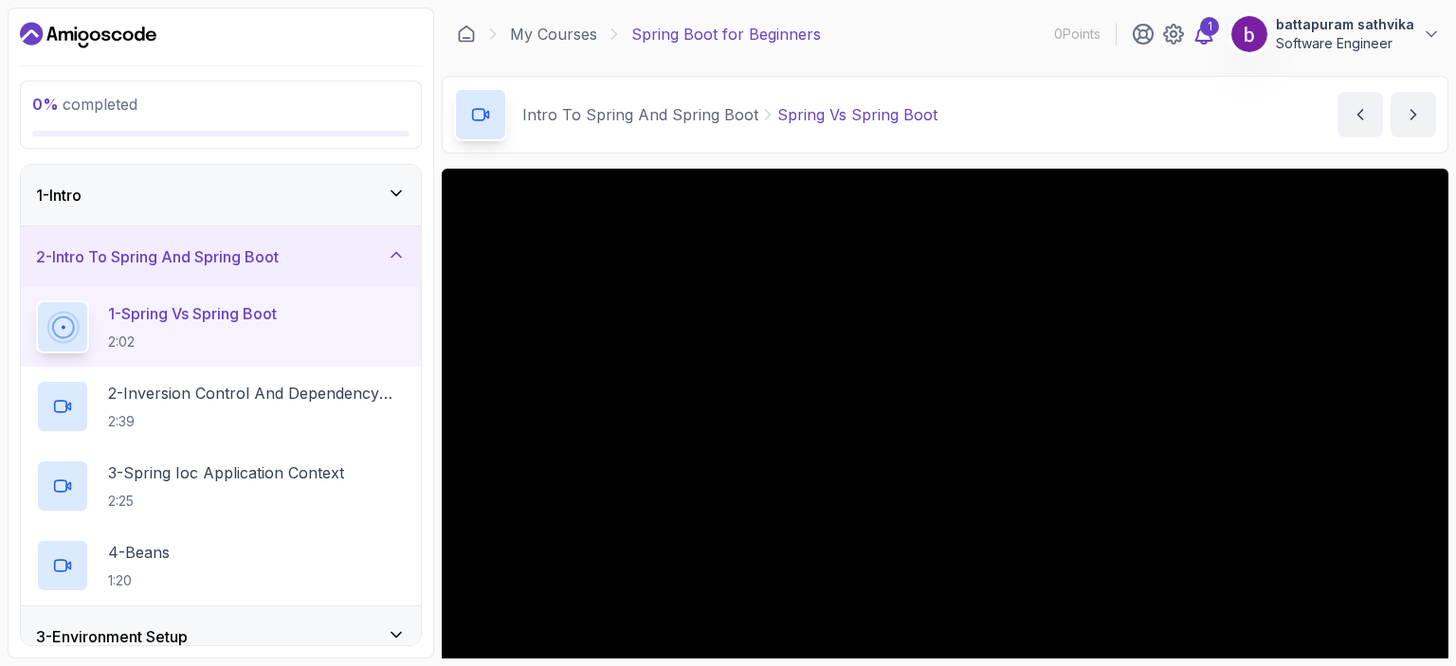 The height and width of the screenshot is (666, 1456). What do you see at coordinates (59, 195) in the screenshot?
I see `h3: 1 - Intro` at bounding box center [59, 195].